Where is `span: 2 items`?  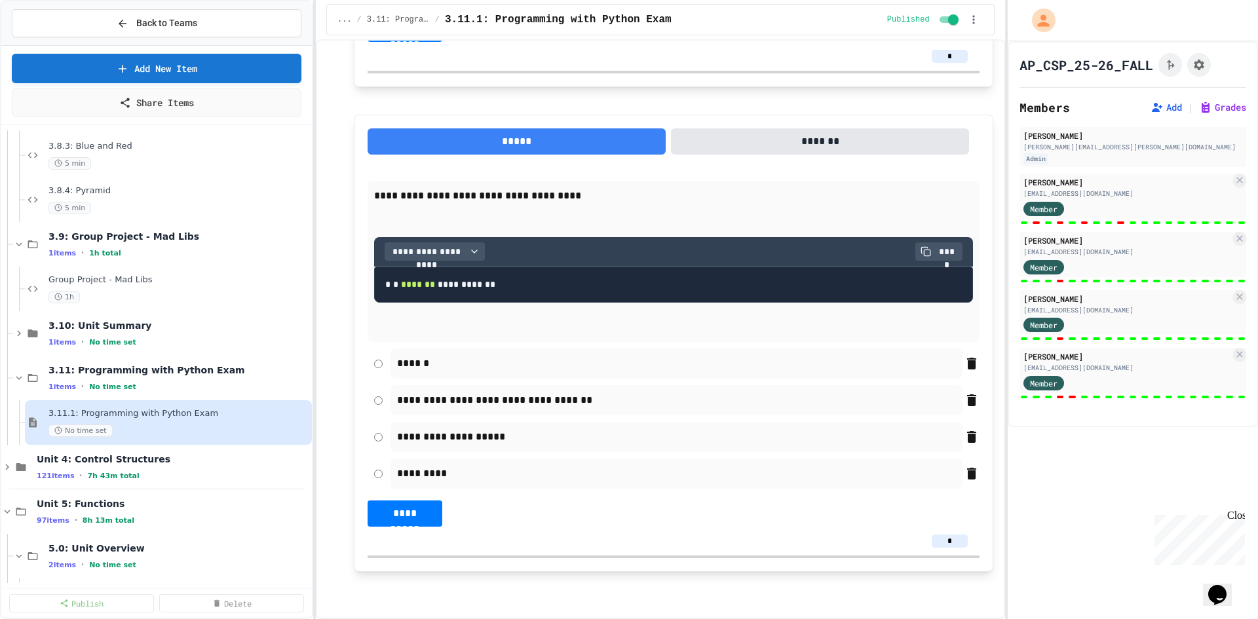
span: 2 items is located at coordinates (62, 565).